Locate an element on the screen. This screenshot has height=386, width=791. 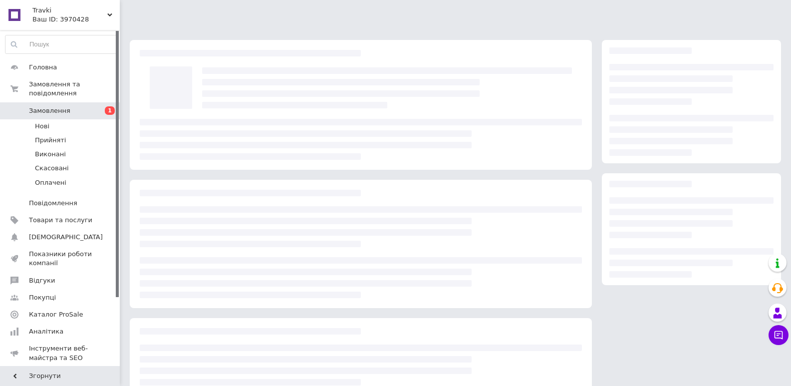
span: 1 is located at coordinates (110, 110).